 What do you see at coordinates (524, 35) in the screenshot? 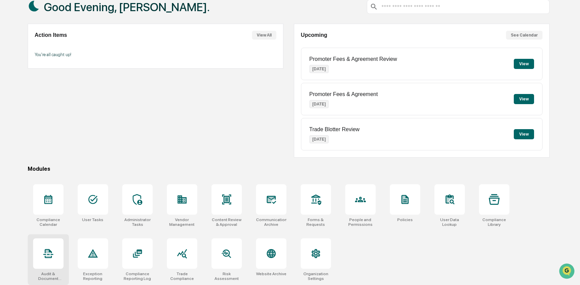
I see `a: See Calendar` at bounding box center [524, 35].